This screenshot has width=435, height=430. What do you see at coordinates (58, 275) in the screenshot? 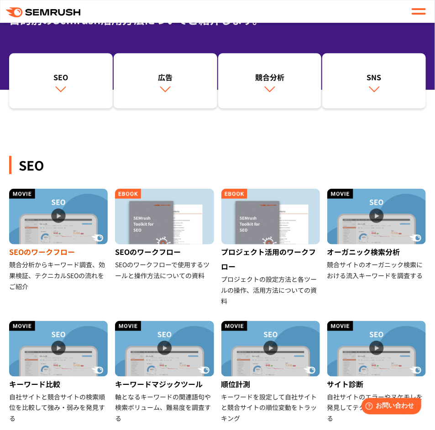
I see `div: 競合分析からキーワード調査、効果検証、テクニカルSEOの流れをご紹介` at bounding box center [58, 275].